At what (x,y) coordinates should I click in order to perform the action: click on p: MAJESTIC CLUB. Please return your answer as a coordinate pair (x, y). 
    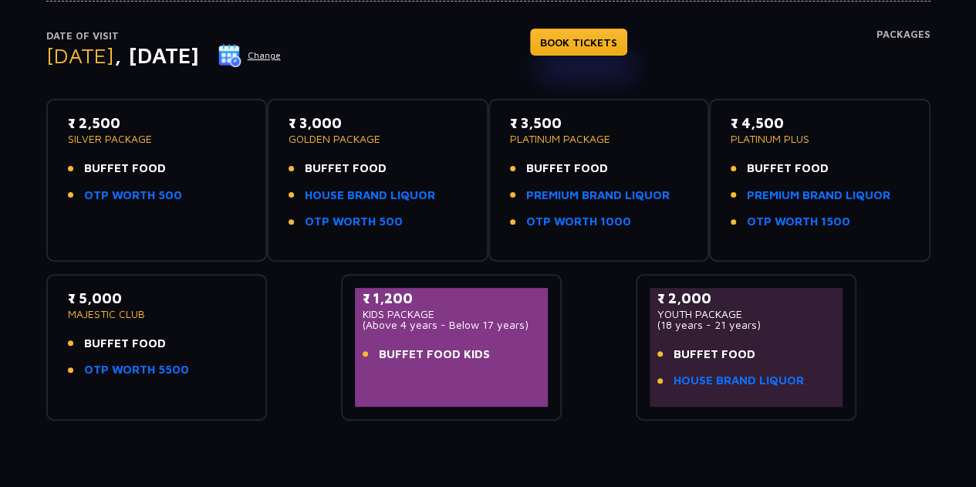
    Looking at the image, I should click on (157, 314).